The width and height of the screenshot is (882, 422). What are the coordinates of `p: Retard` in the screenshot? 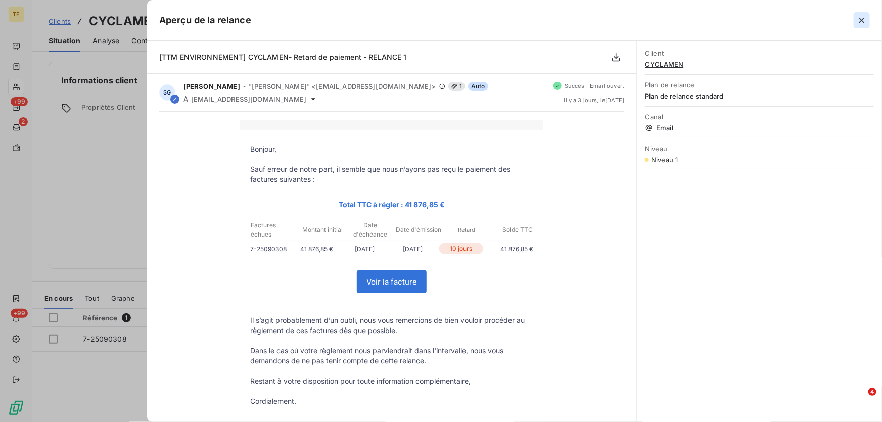 It's located at (467, 230).